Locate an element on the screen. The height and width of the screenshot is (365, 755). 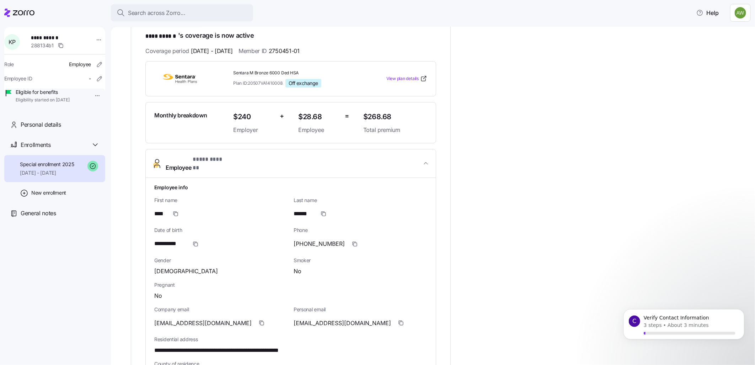
span: View plan details is located at coordinates (402, 79).